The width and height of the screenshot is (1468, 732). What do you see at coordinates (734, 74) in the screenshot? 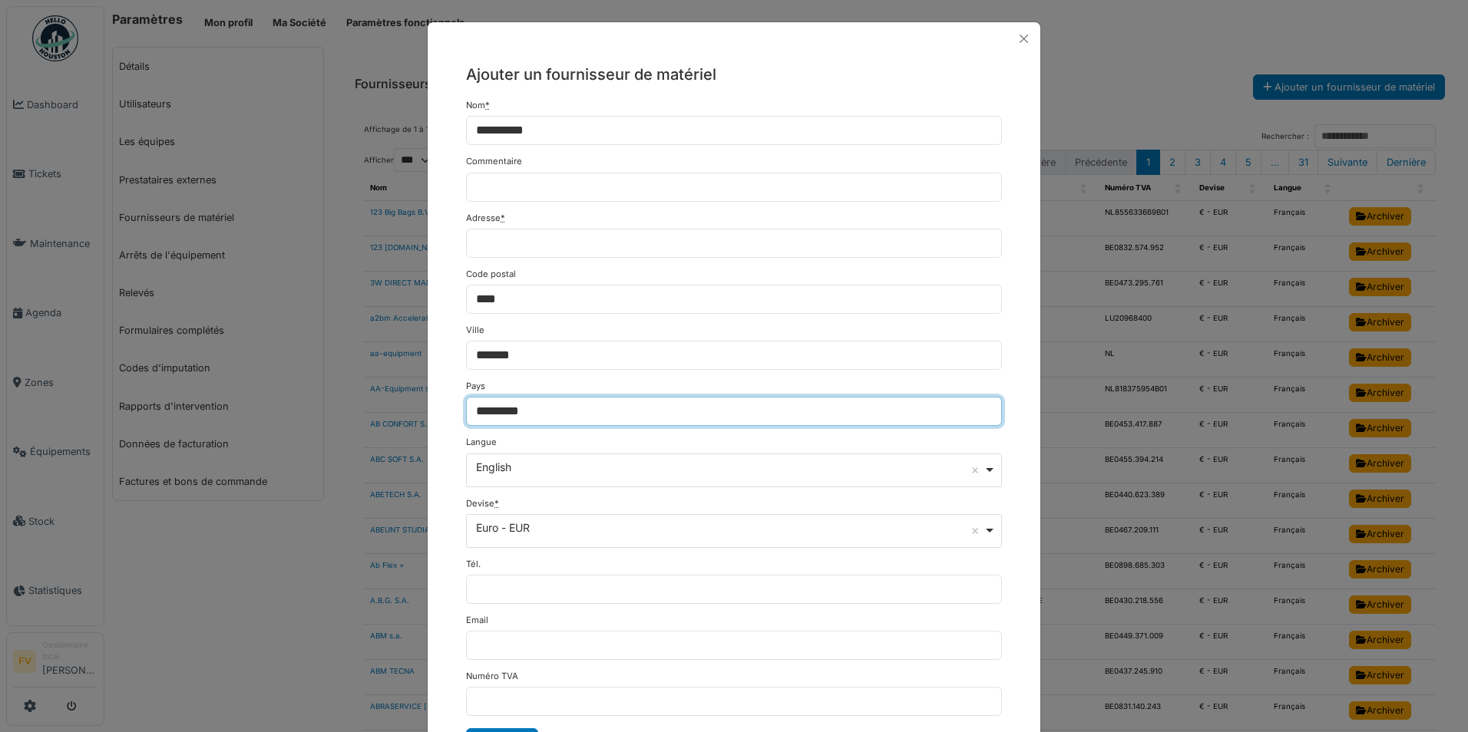
I see `h5: Ajouter un fournisseur de matériel` at bounding box center [734, 74].